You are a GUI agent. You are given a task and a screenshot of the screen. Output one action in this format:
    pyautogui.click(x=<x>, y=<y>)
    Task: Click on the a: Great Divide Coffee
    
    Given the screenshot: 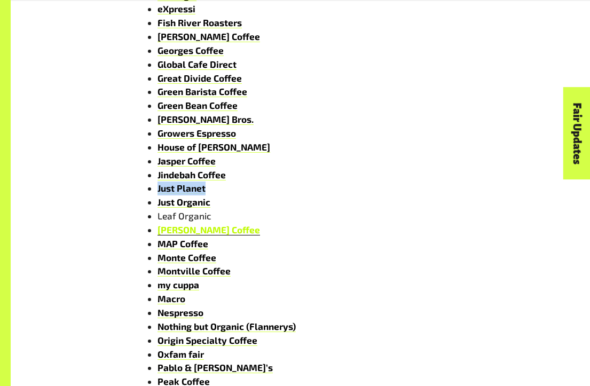 What is the action you would take?
    pyautogui.click(x=200, y=78)
    